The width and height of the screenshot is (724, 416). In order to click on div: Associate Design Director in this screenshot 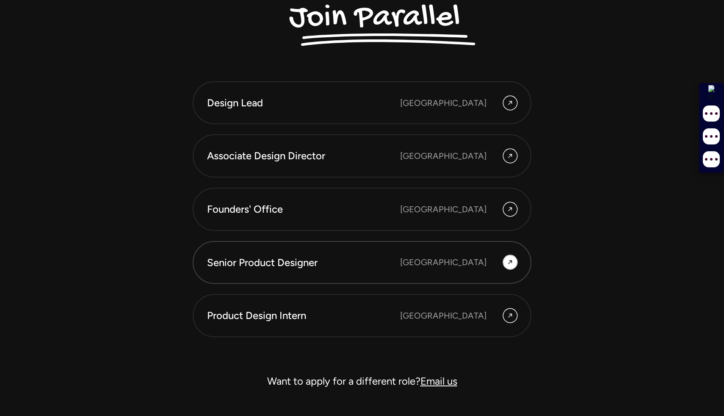, I will do `click(303, 156)`.